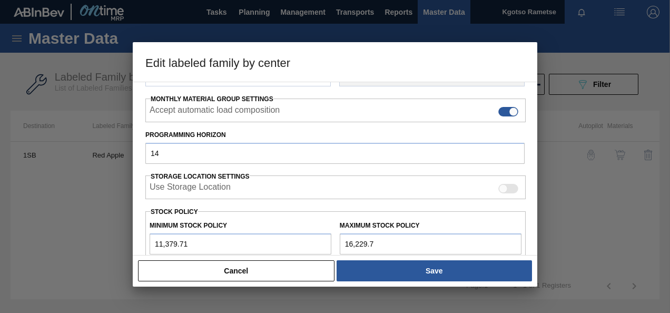 This screenshot has height=313, width=670. I want to click on label: Minimum Stock Policy, so click(188, 225).